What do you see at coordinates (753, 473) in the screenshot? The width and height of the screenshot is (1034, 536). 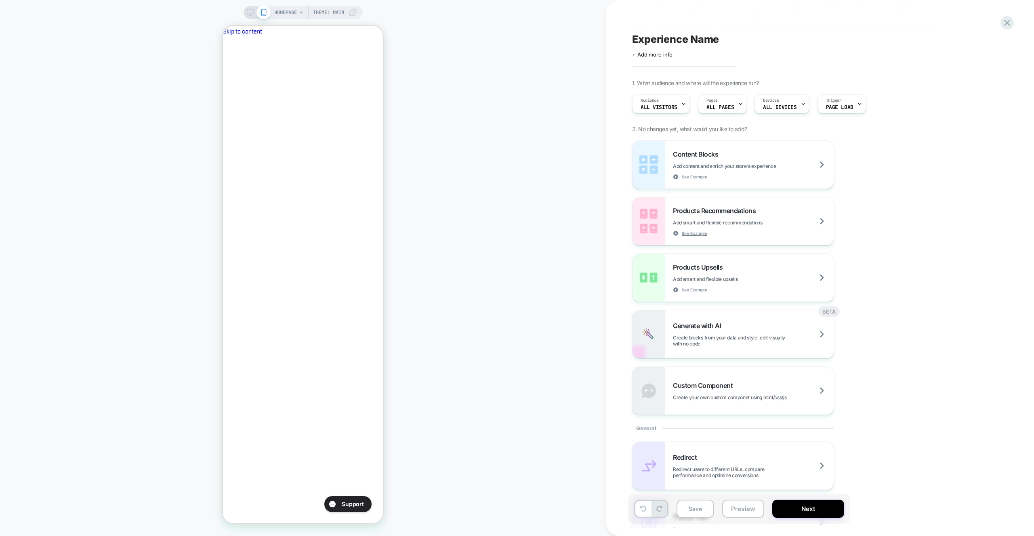 I see `span: Redirect users to different URLs, compare performance and optimize conversions` at bounding box center [753, 473].